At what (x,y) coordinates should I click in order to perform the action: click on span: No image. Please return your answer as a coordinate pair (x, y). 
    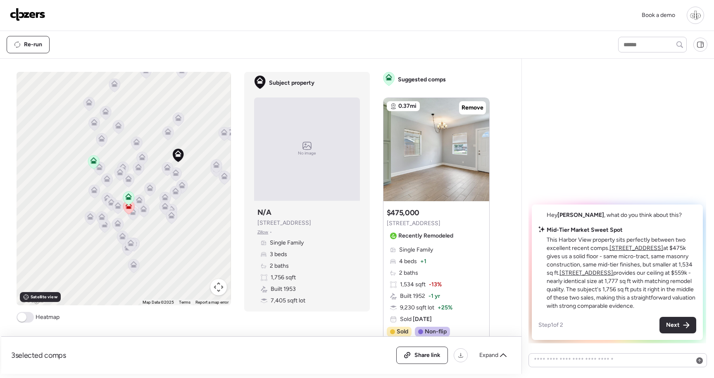
    Looking at the image, I should click on (307, 153).